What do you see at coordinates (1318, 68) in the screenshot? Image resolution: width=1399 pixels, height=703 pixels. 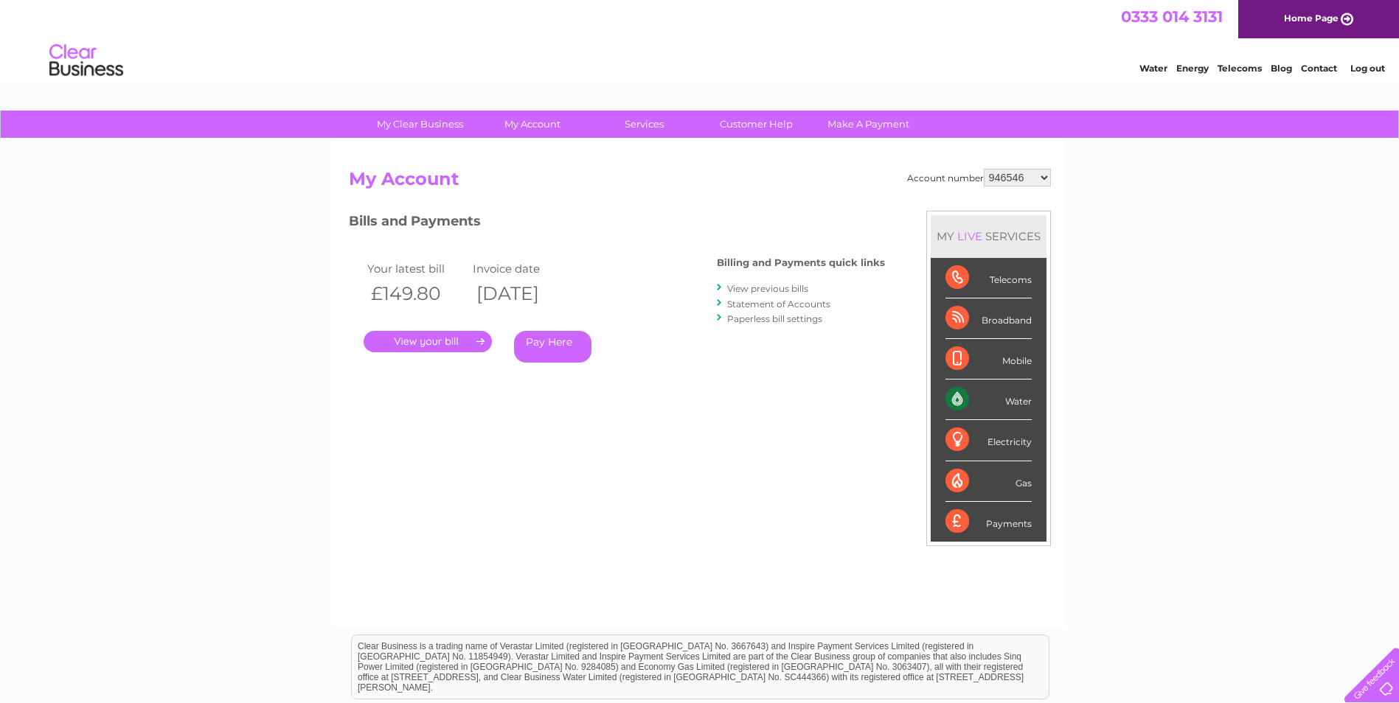 I see `a: Contact` at bounding box center [1318, 68].